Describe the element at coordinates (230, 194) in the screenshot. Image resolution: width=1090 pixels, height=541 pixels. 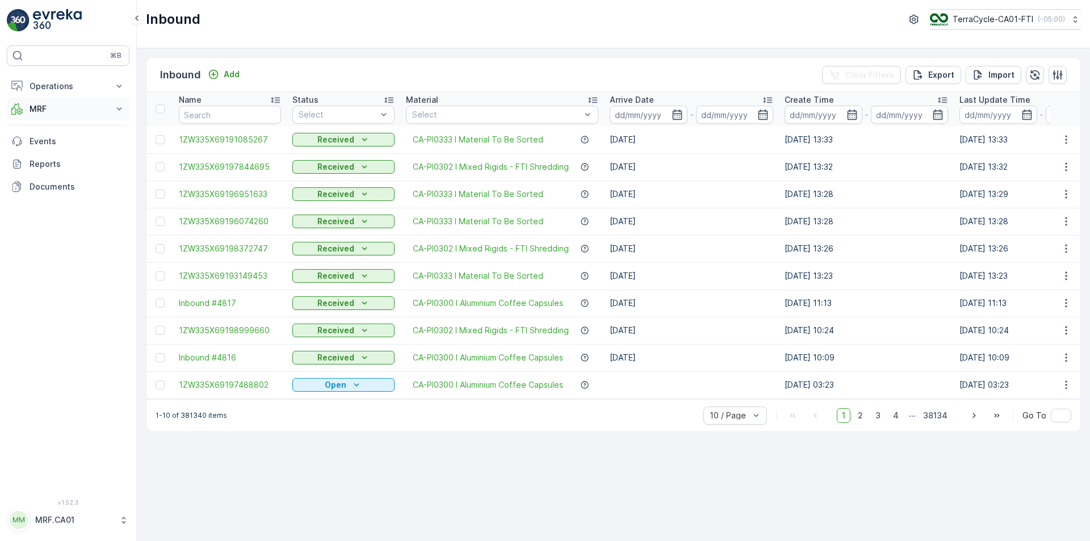
I see `span: 1ZW335X69196951633` at that location.